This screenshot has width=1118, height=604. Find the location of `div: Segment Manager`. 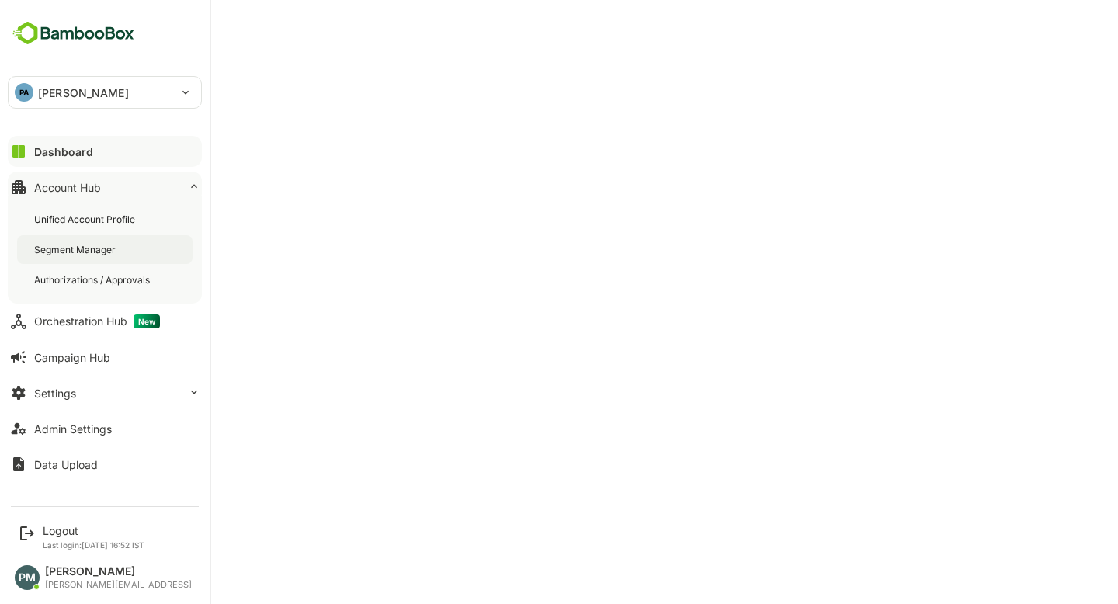

div: Segment Manager is located at coordinates (76, 249).